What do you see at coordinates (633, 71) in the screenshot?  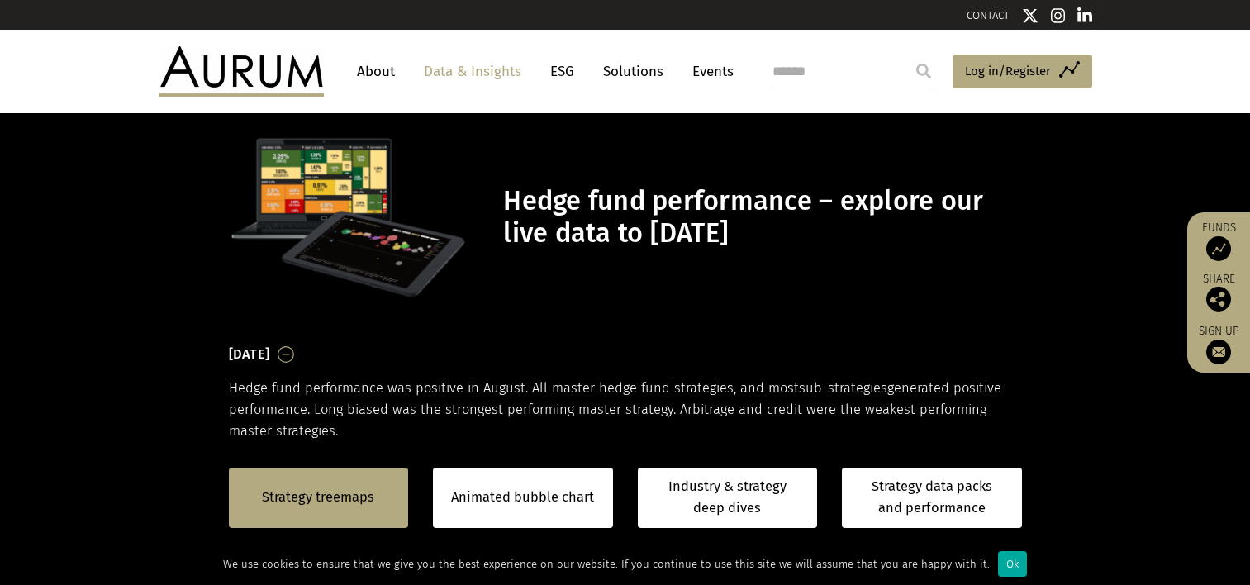 I see `a: Solutions` at bounding box center [633, 71].